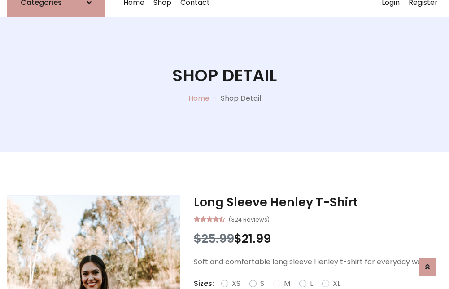 The width and height of the screenshot is (449, 289). What do you see at coordinates (199, 98) in the screenshot?
I see `a: Home` at bounding box center [199, 98].